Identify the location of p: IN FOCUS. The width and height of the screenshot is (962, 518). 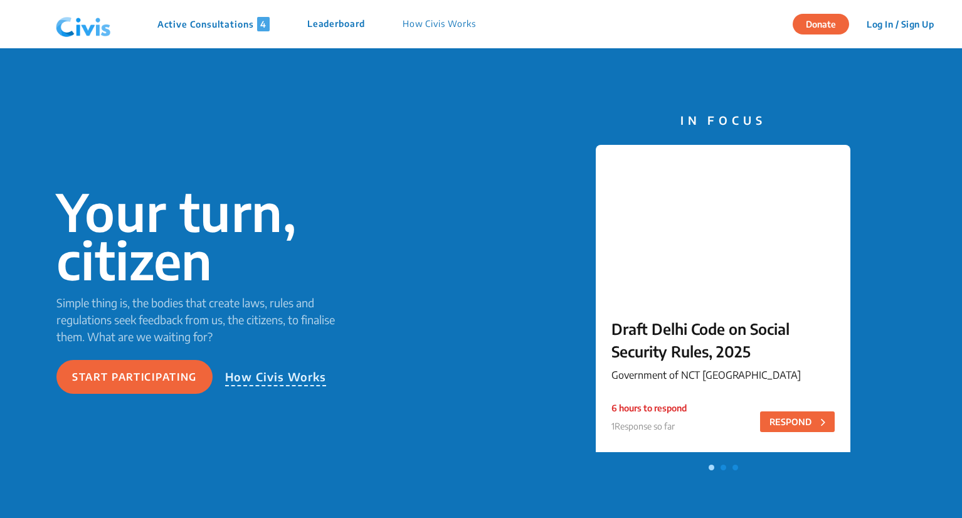
(723, 120).